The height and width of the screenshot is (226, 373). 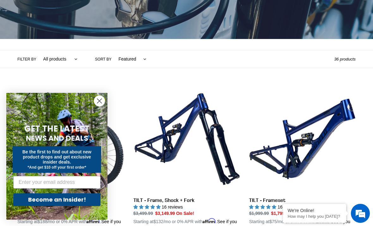 I want to click on button: Become an Insider!, so click(x=57, y=199).